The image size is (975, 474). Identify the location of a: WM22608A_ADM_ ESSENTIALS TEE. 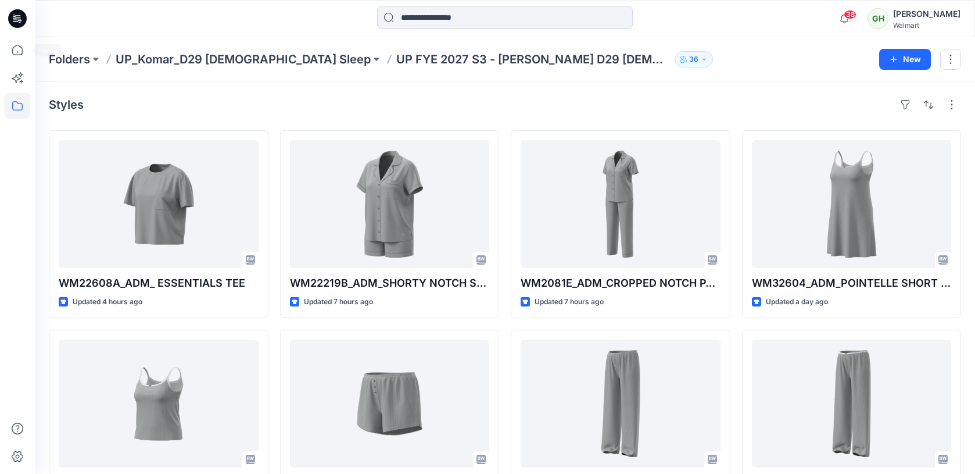
(159, 204).